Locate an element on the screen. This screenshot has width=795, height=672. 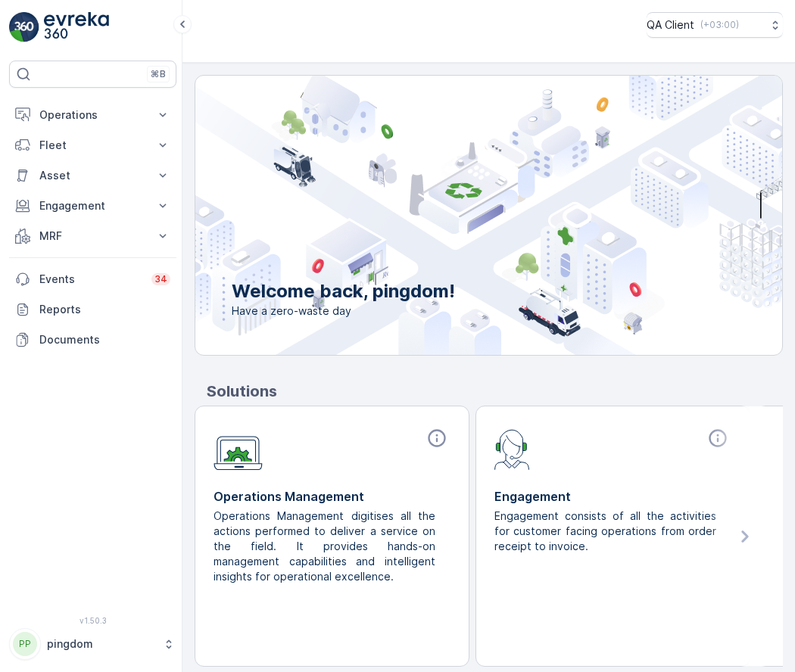
img: logo is located at coordinates (24, 27).